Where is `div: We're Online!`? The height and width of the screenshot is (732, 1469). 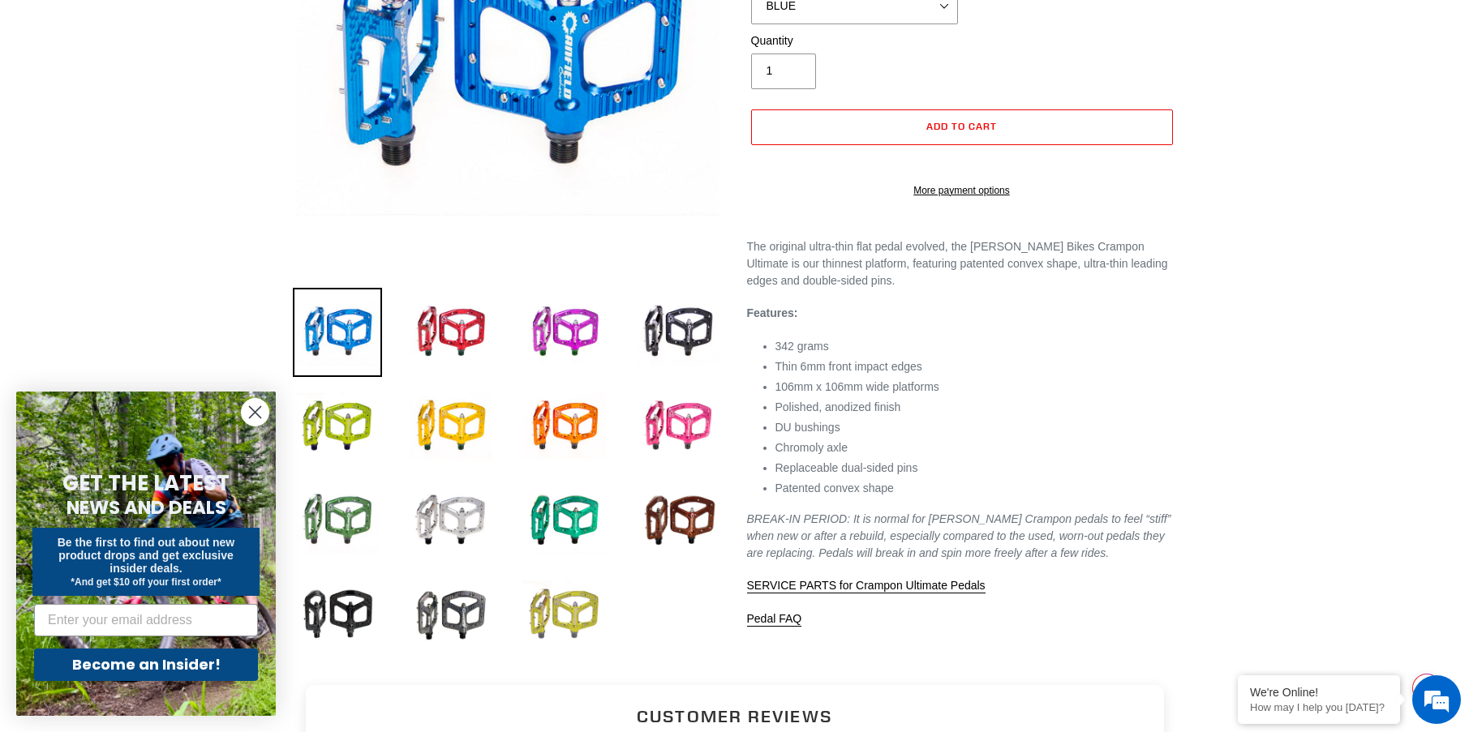 div: We're Online! is located at coordinates (1319, 693).